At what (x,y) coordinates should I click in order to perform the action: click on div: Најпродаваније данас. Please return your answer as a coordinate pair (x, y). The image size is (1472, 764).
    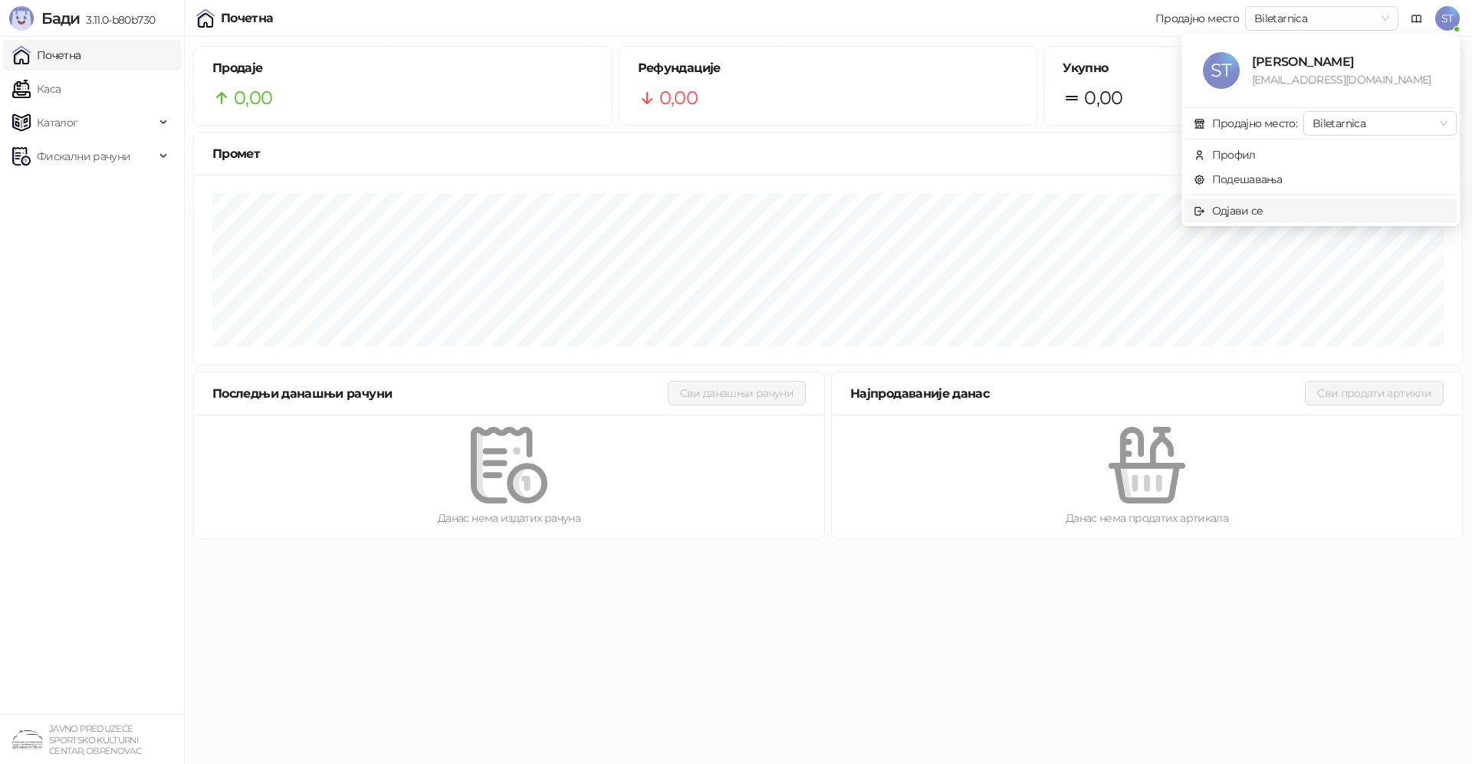
    Looking at the image, I should click on (1077, 393).